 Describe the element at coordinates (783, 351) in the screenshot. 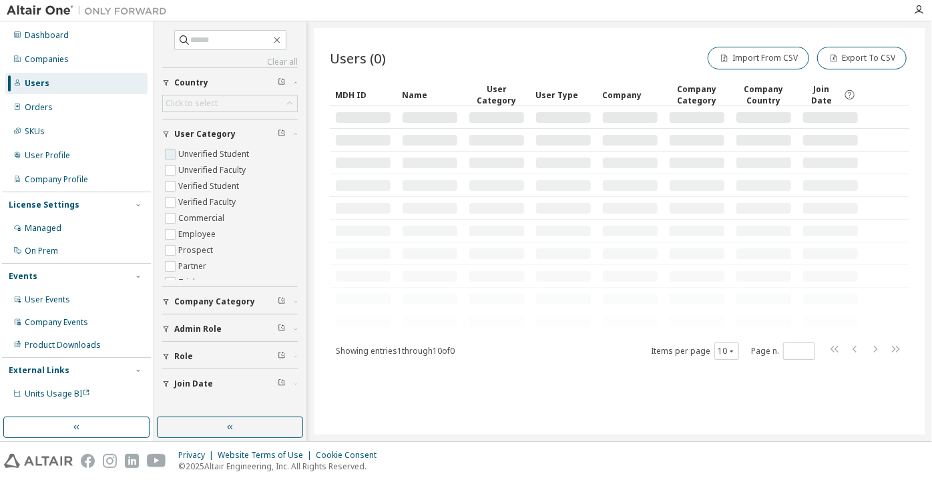

I see `span: Page n.` at that location.